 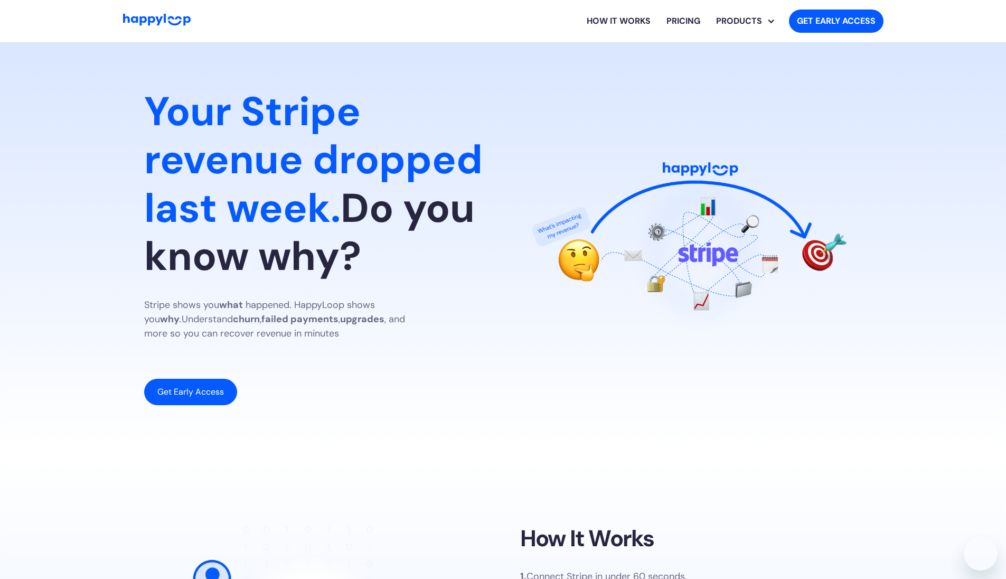 What do you see at coordinates (191, 392) in the screenshot?
I see `a: Get Early Access` at bounding box center [191, 392].